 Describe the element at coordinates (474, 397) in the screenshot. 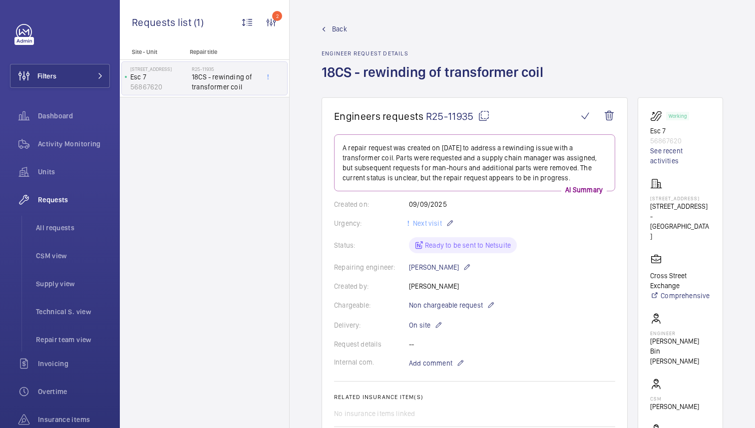

I see `h2: Related insurance item(s)` at that location.